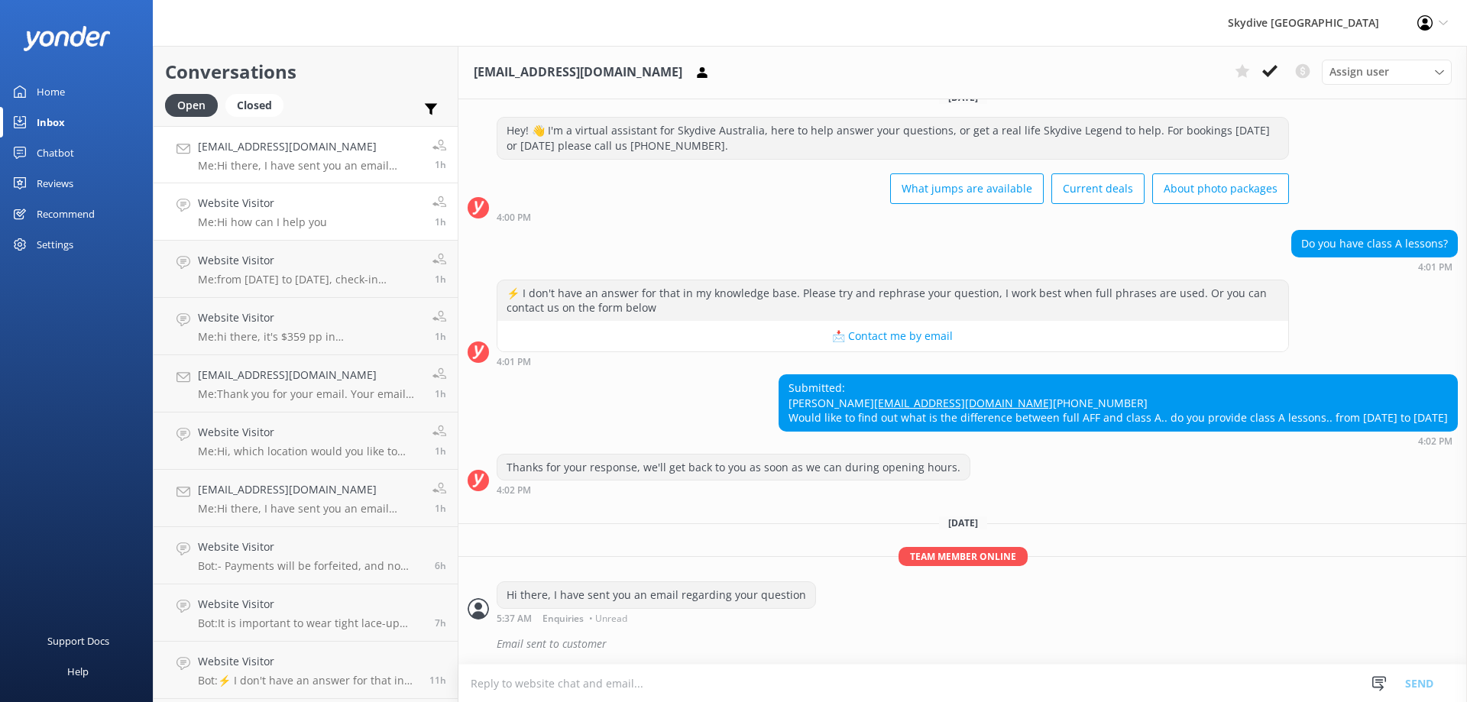 Image resolution: width=1467 pixels, height=702 pixels. Describe the element at coordinates (306, 212) in the screenshot. I see `a: Website VisitorMe:Hi how can I help you1h` at that location.